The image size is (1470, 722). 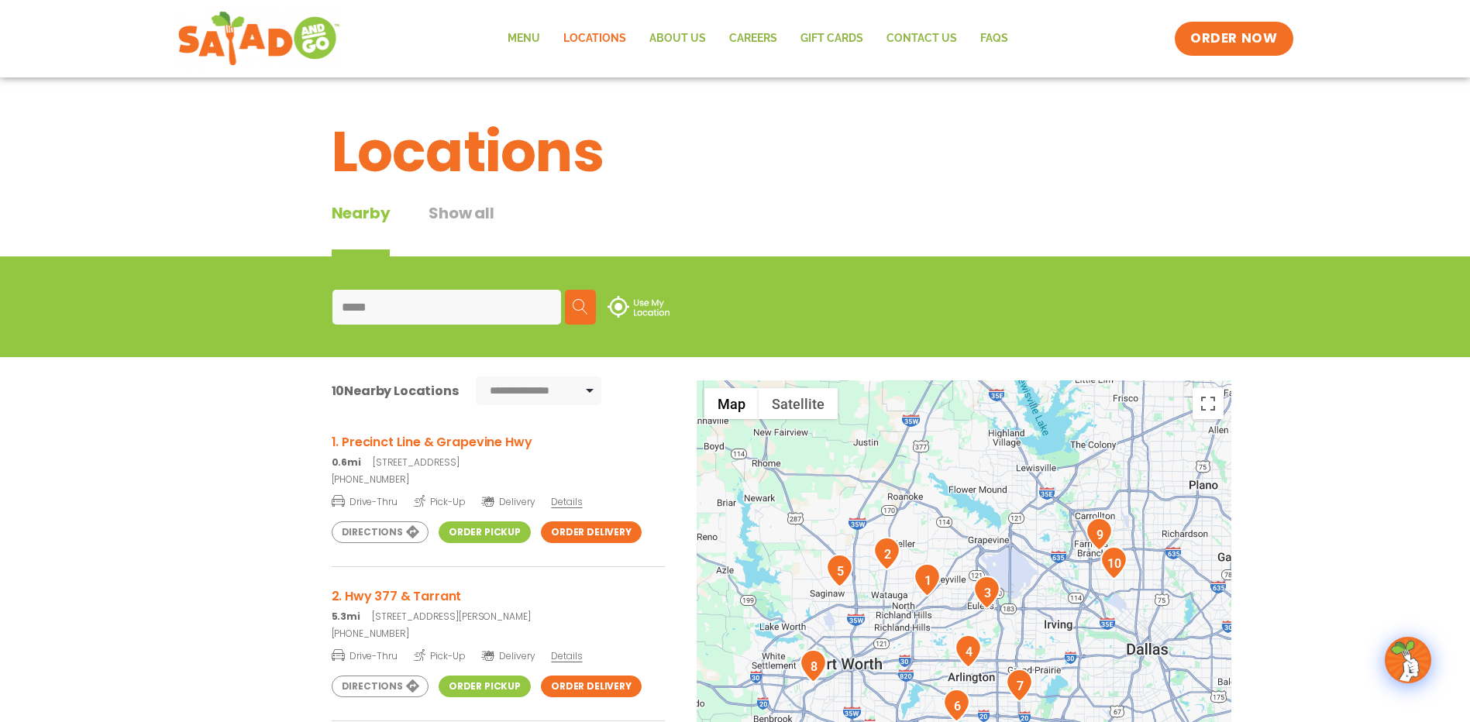 What do you see at coordinates (395, 391) in the screenshot?
I see `div: Nearby Locations` at bounding box center [395, 391].